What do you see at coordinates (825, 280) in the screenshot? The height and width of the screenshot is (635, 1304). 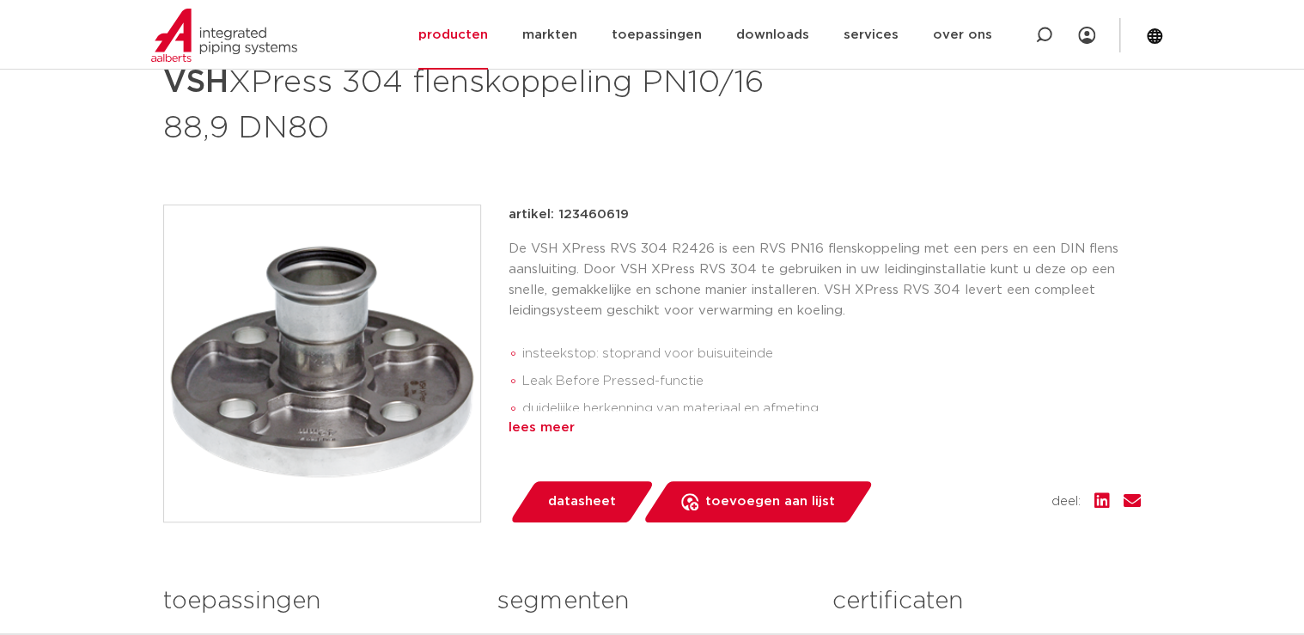 I see `p: De VSH XPress RVS 304 R2426 is een RVS PN16 flenskoppeling met een pers en een DIN flens aansluit...` at bounding box center [825, 280].